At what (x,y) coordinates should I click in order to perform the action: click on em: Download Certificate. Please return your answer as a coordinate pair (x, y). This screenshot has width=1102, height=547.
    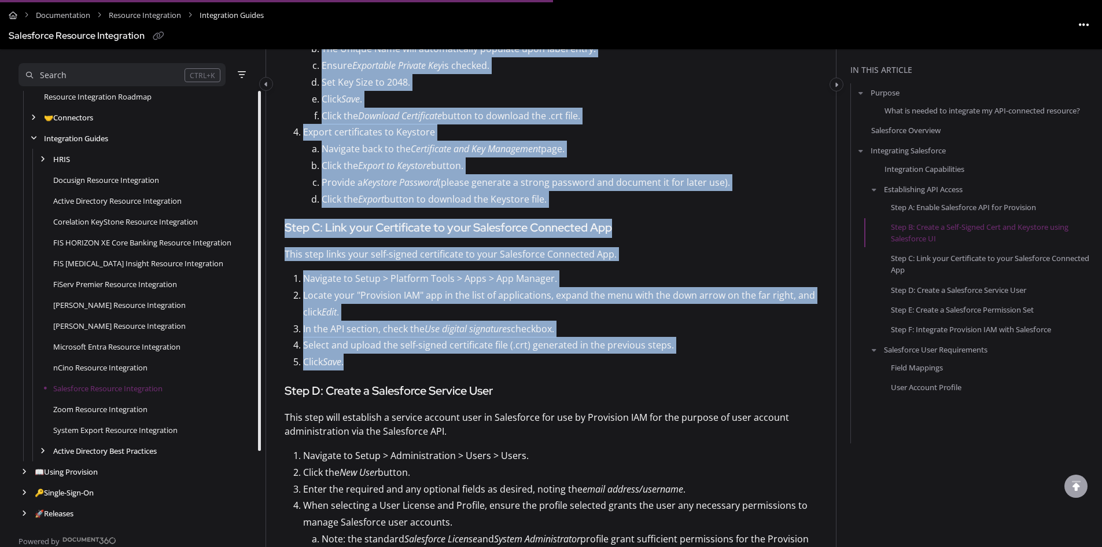
    Looking at the image, I should click on (400, 116).